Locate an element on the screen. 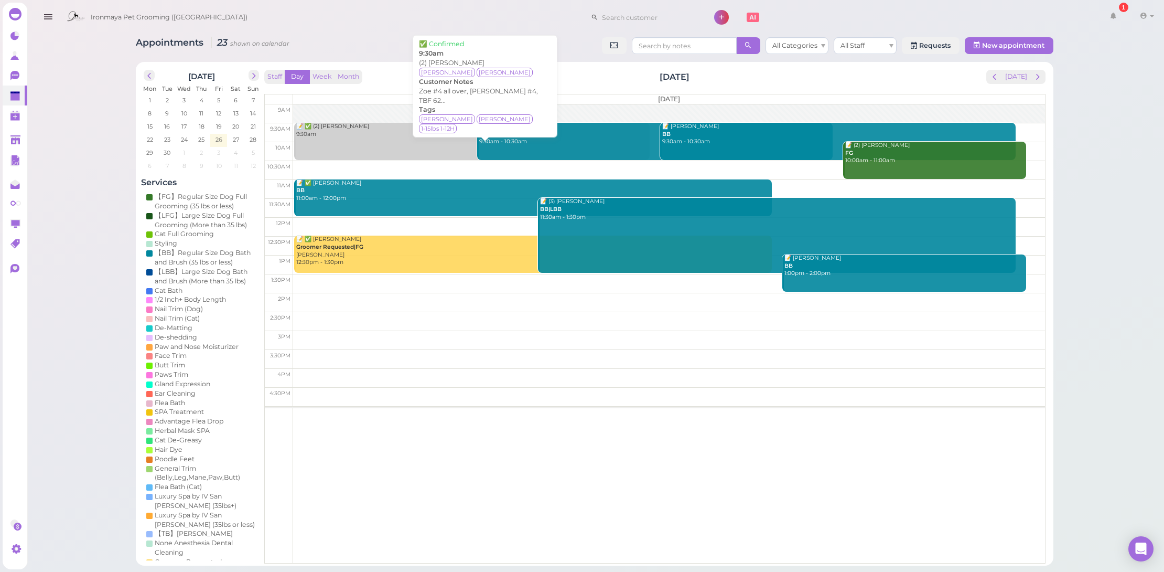 This screenshot has height=572, width=1164. span: 7 is located at coordinates (253, 100).